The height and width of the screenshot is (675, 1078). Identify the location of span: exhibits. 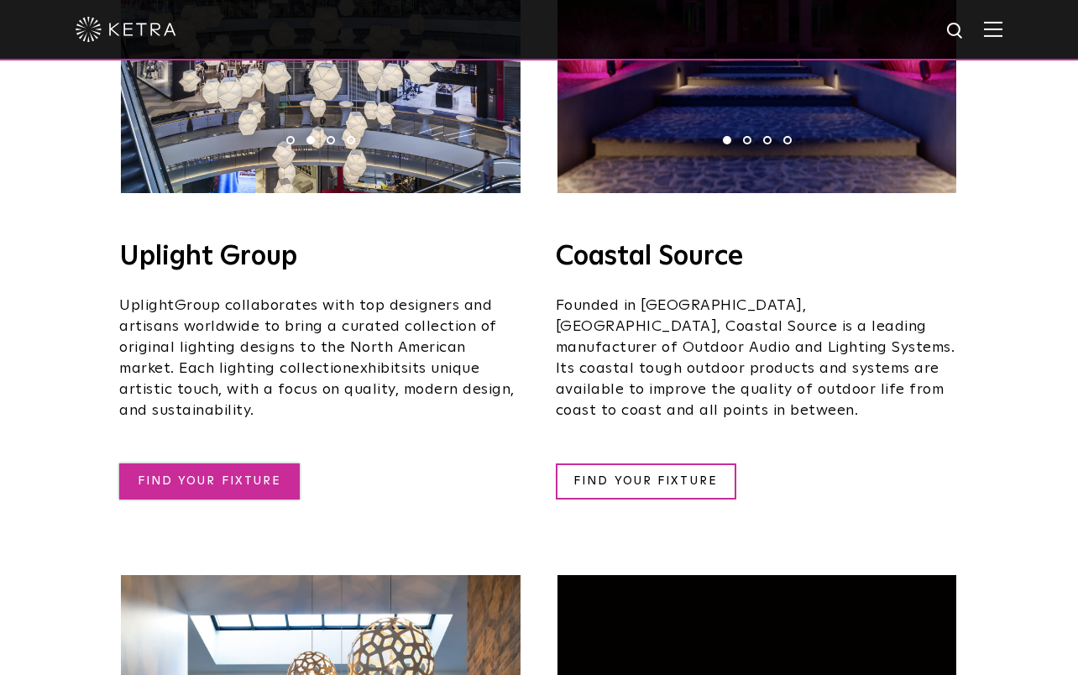
(379, 369).